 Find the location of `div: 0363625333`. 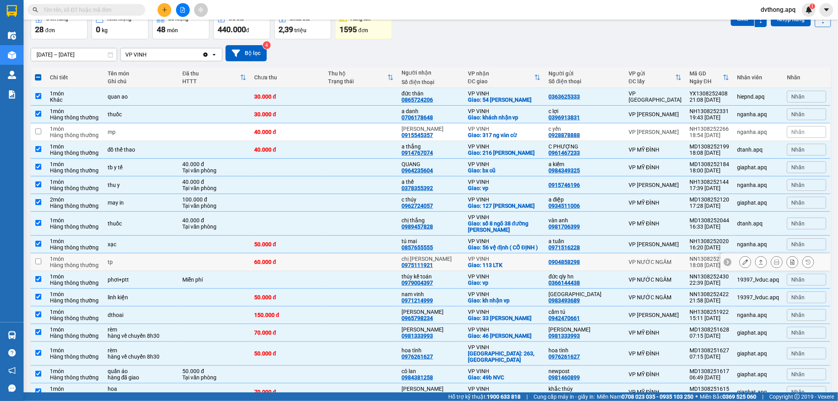

div: 0363625333 is located at coordinates (565, 97).